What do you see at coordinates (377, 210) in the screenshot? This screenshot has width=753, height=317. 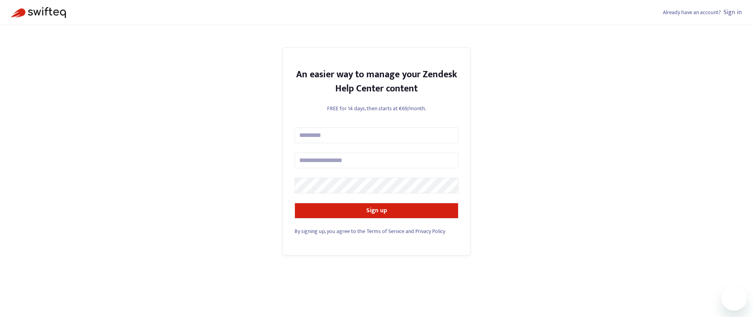 I see `strong: Sign up` at bounding box center [377, 210].